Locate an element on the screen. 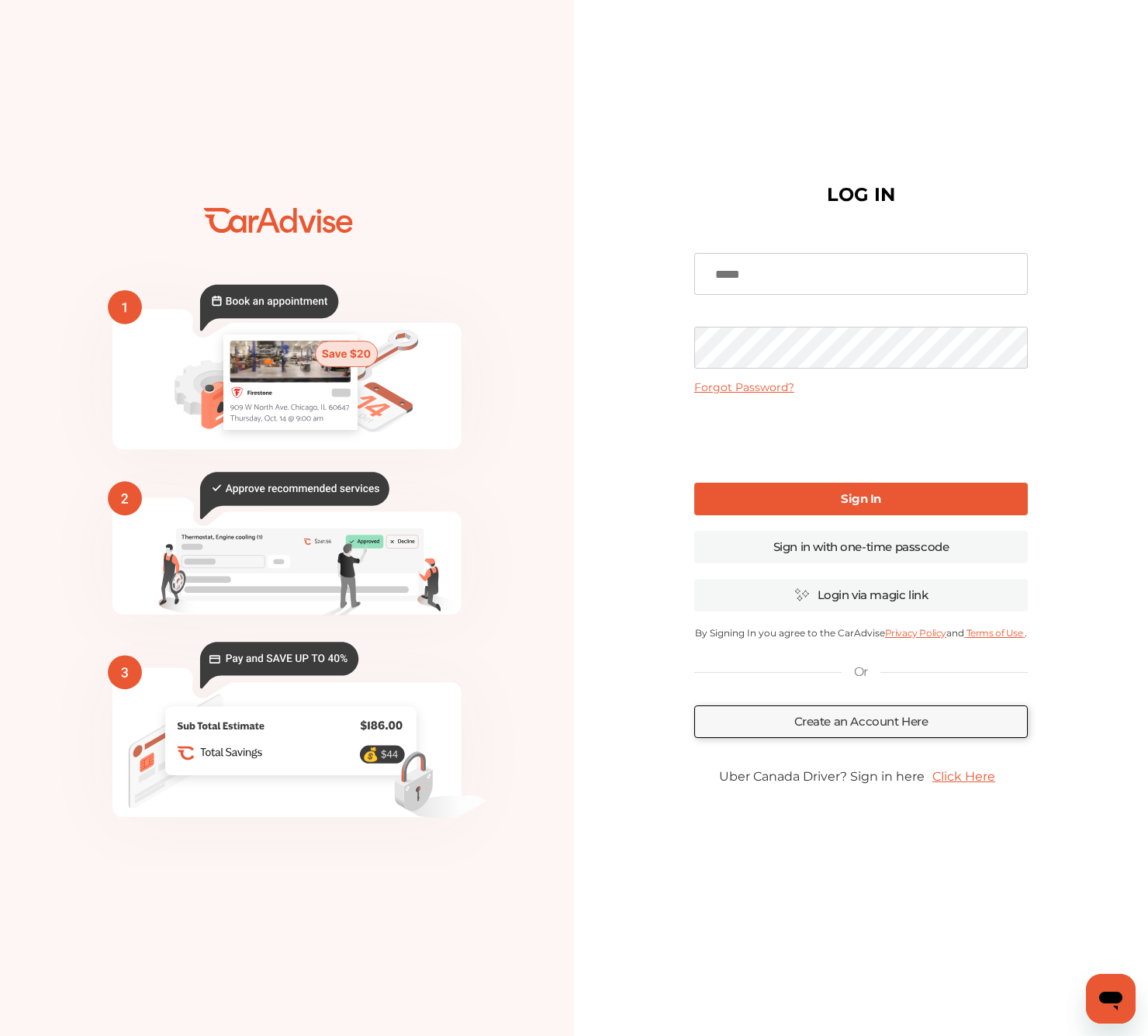 The image size is (1148, 1036). a: Forgot Password? is located at coordinates (744, 387).